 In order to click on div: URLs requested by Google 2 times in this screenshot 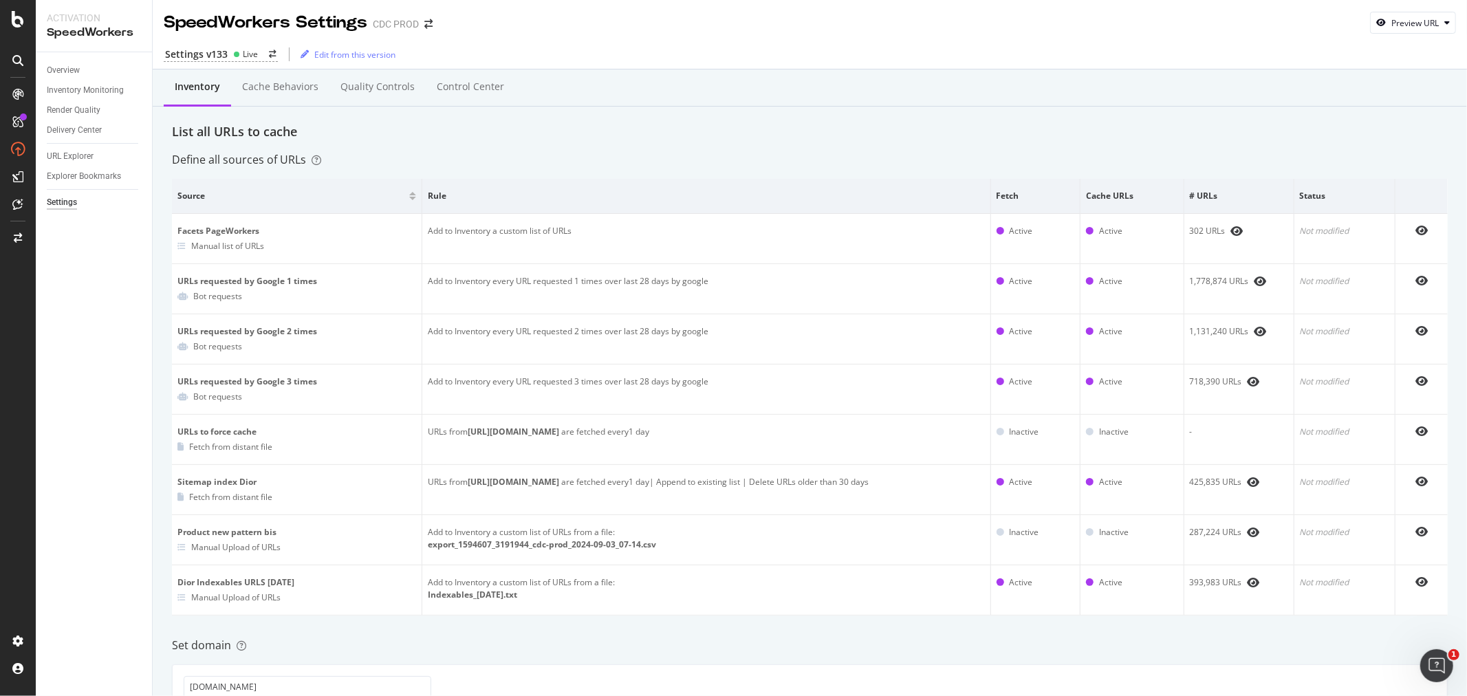, I will do `click(297, 332)`.